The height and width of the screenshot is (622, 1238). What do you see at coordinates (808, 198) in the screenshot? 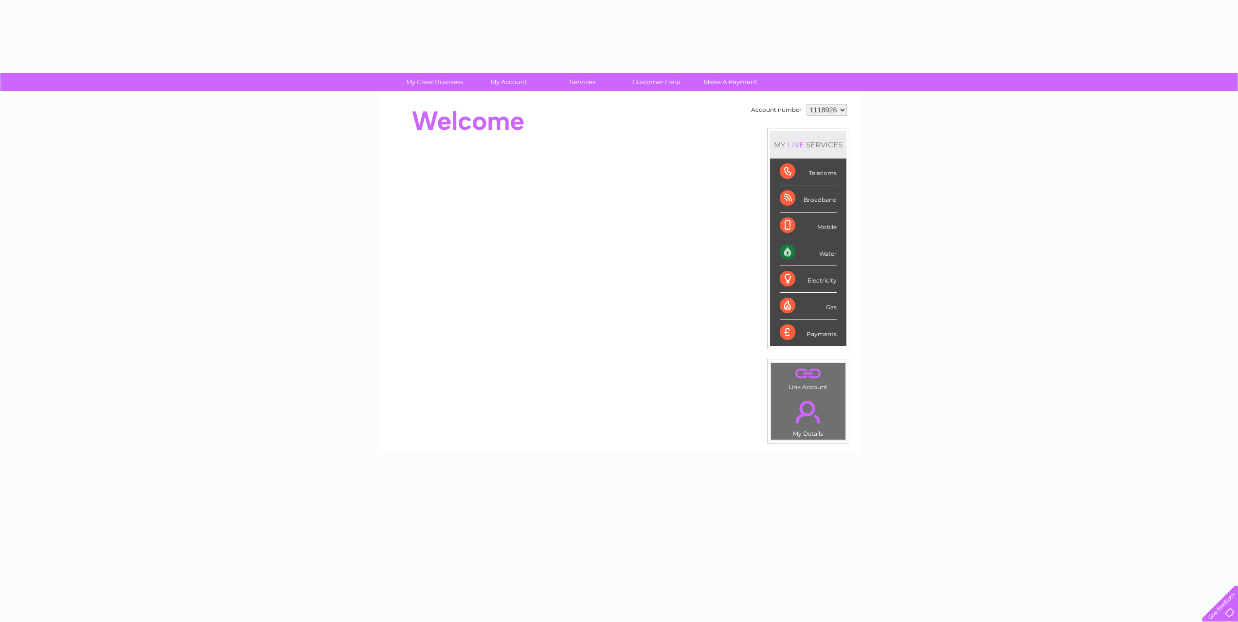
I see `div: Broadband` at bounding box center [808, 198].